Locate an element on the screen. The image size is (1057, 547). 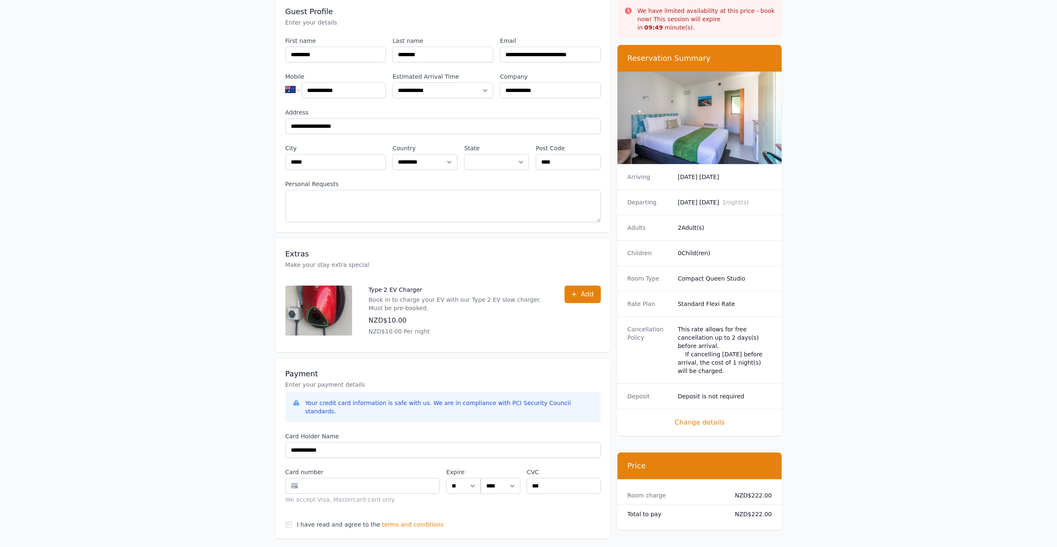
label: State is located at coordinates (496, 148).